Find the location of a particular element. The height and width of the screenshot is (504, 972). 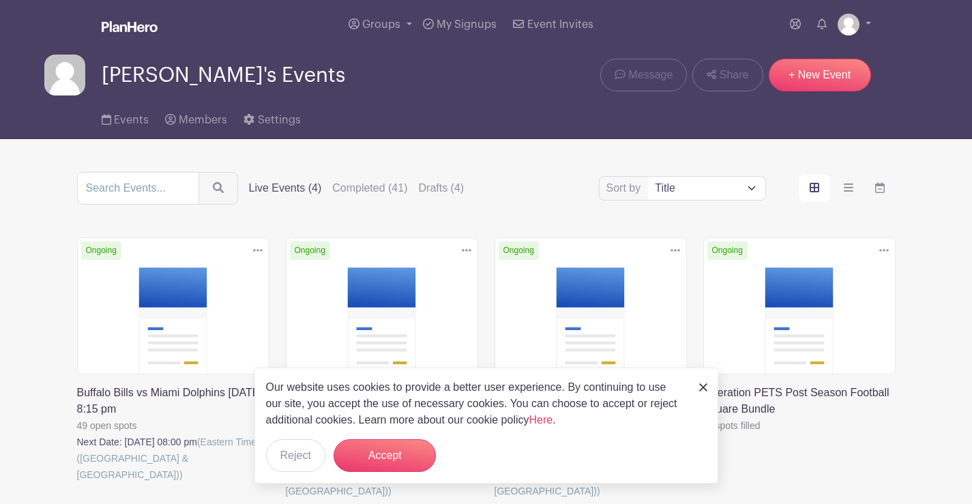

img: logo_white-6c42ec7e38ccf1d336a20a19083b03d10ae64f83f12c07503d8b9e83406b4c7d.svg is located at coordinates (130, 27).